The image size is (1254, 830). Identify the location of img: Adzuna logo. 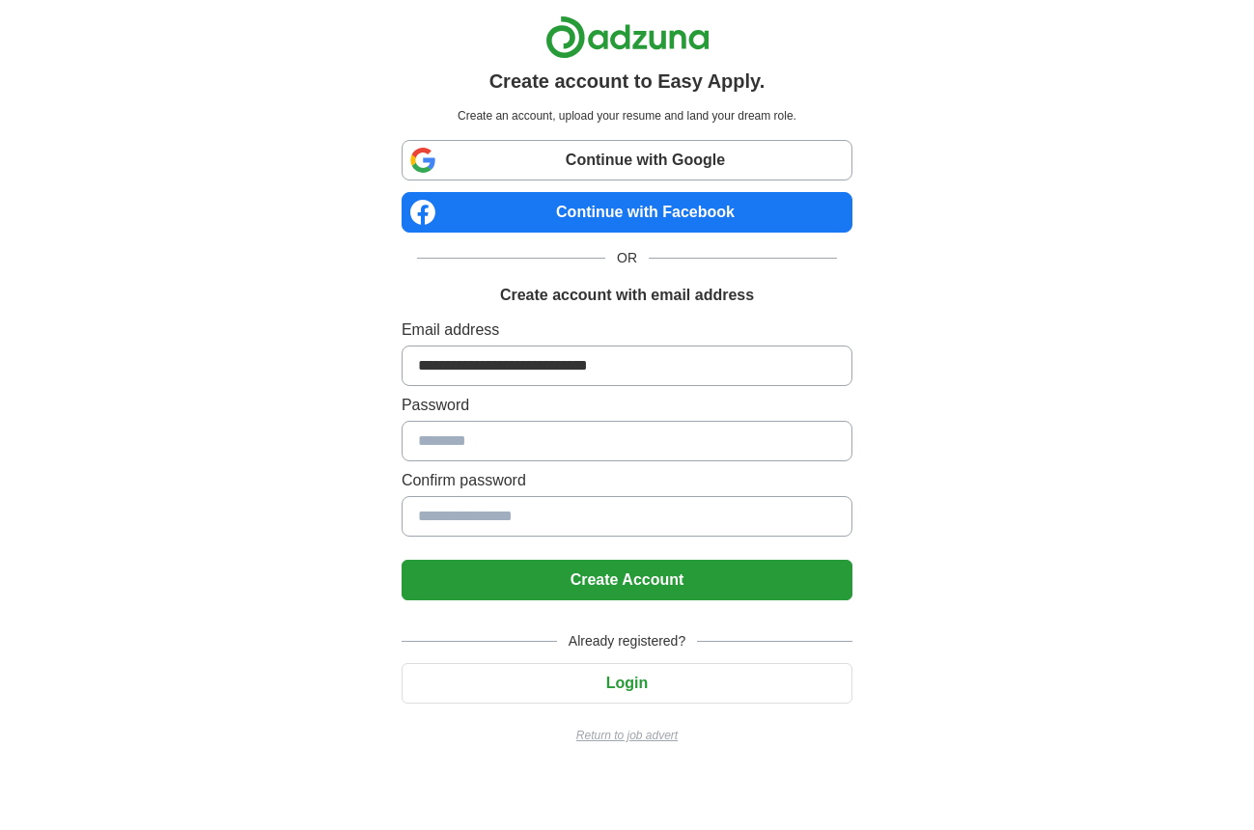
(628, 37).